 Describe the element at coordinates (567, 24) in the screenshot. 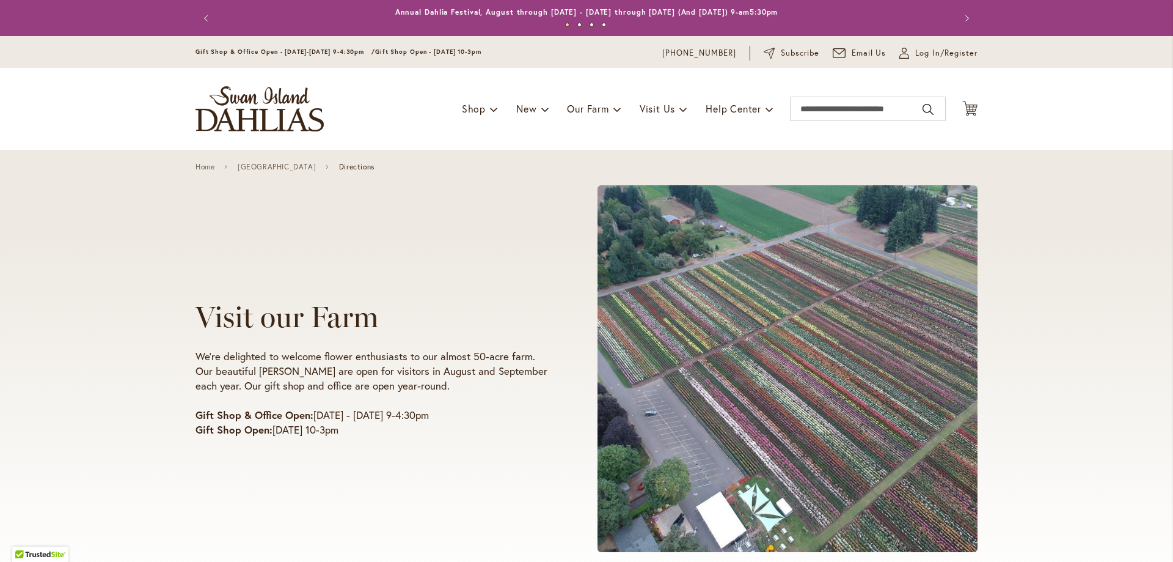

I see `button: 1 of 4` at that location.